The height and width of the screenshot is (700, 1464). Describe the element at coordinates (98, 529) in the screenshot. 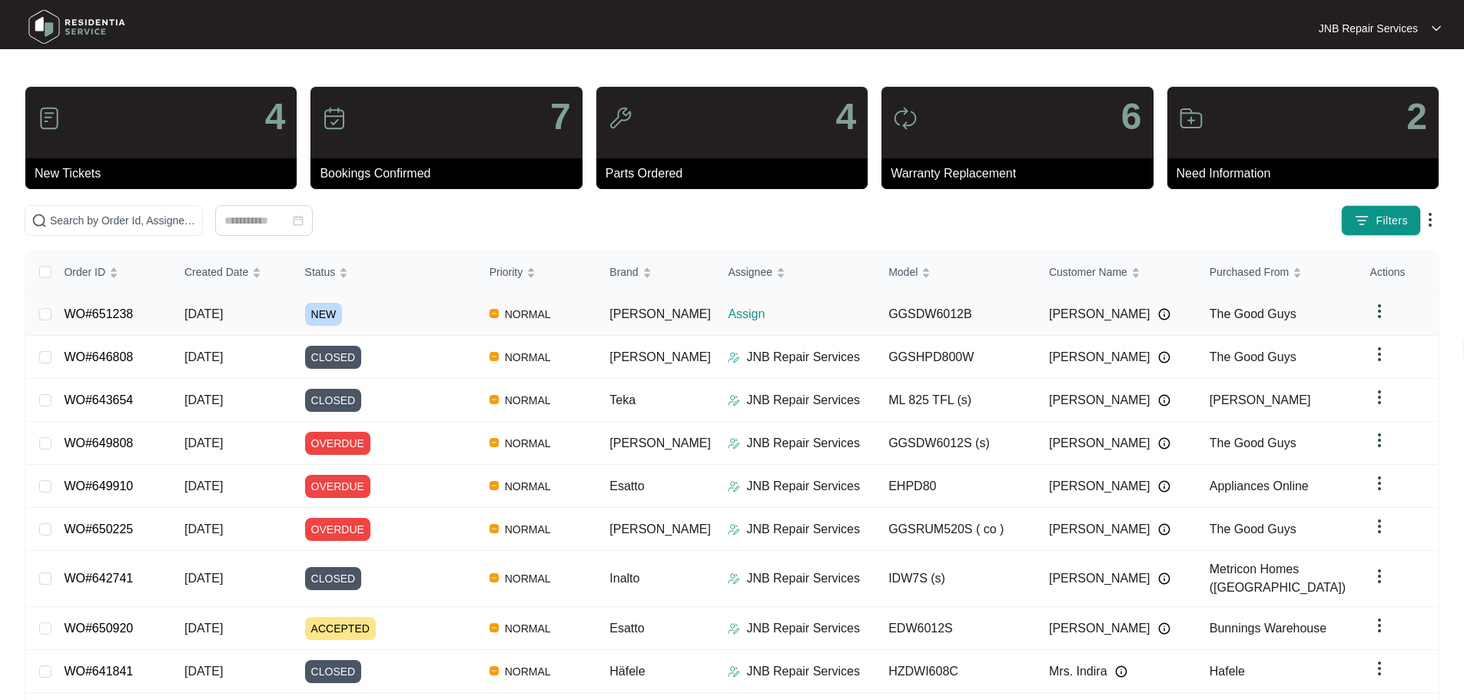

I see `a: WO#650225` at that location.